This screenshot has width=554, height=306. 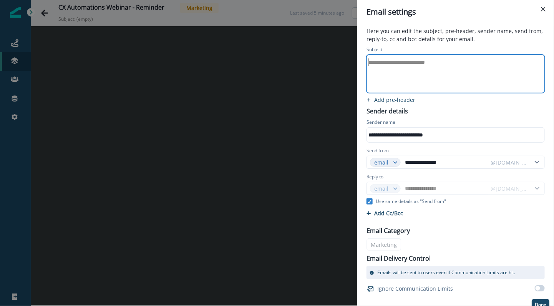 What do you see at coordinates (382, 162) in the screenshot?
I see `div: email` at bounding box center [382, 162].